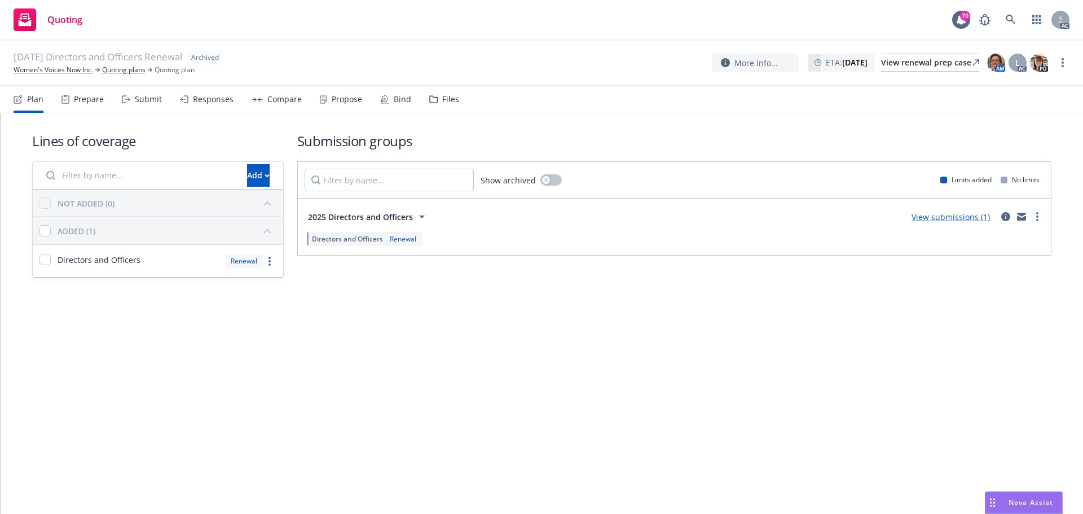 The image size is (1083, 514). Describe the element at coordinates (167, 203) in the screenshot. I see `button: NOT ADDED (0)` at that location.